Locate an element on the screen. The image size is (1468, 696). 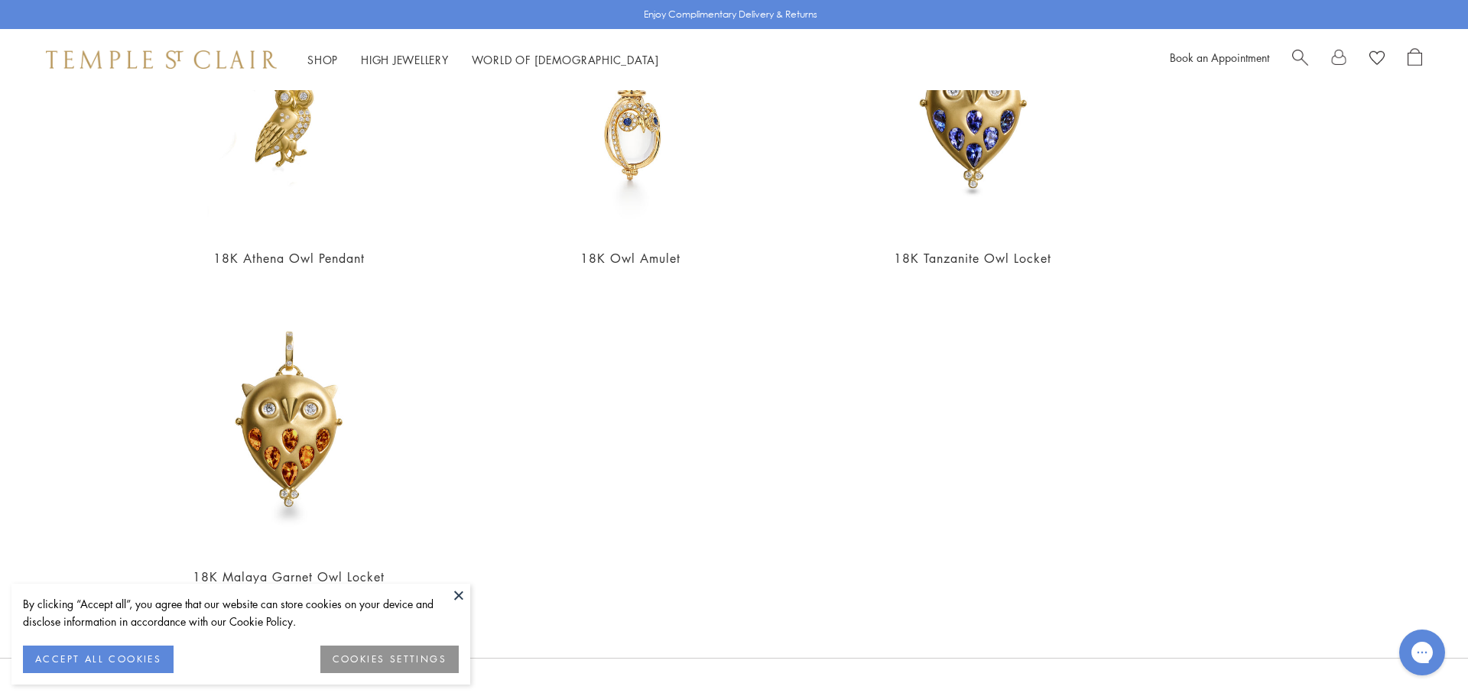
img: Temple St. Clair is located at coordinates (161, 60).